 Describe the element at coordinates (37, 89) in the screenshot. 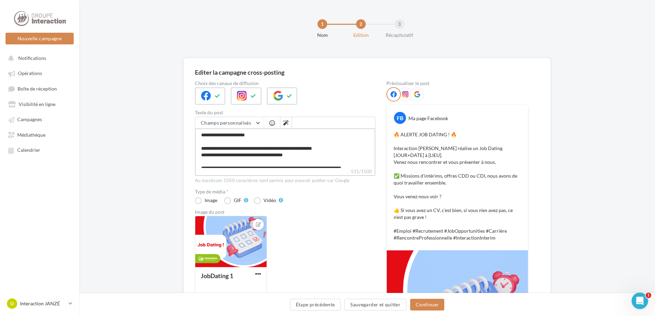

I see `span: Boîte de réception` at that location.